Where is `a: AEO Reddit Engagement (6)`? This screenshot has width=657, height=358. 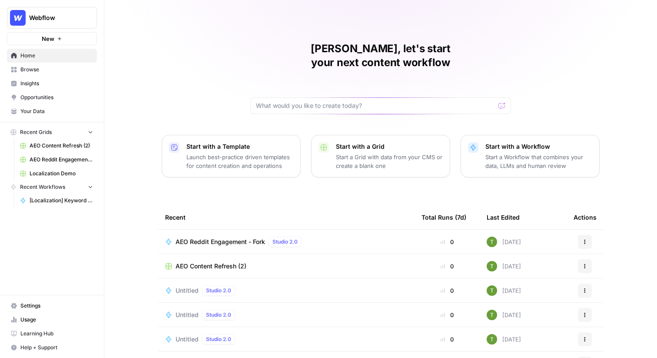
a: AEO Reddit Engagement (6) is located at coordinates (57, 160).